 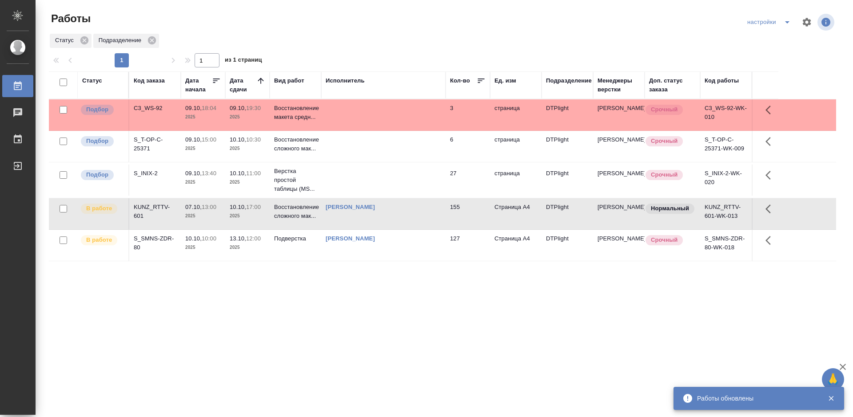 What do you see at coordinates (468, 115) in the screenshot?
I see `td: 3` at bounding box center [468, 115].